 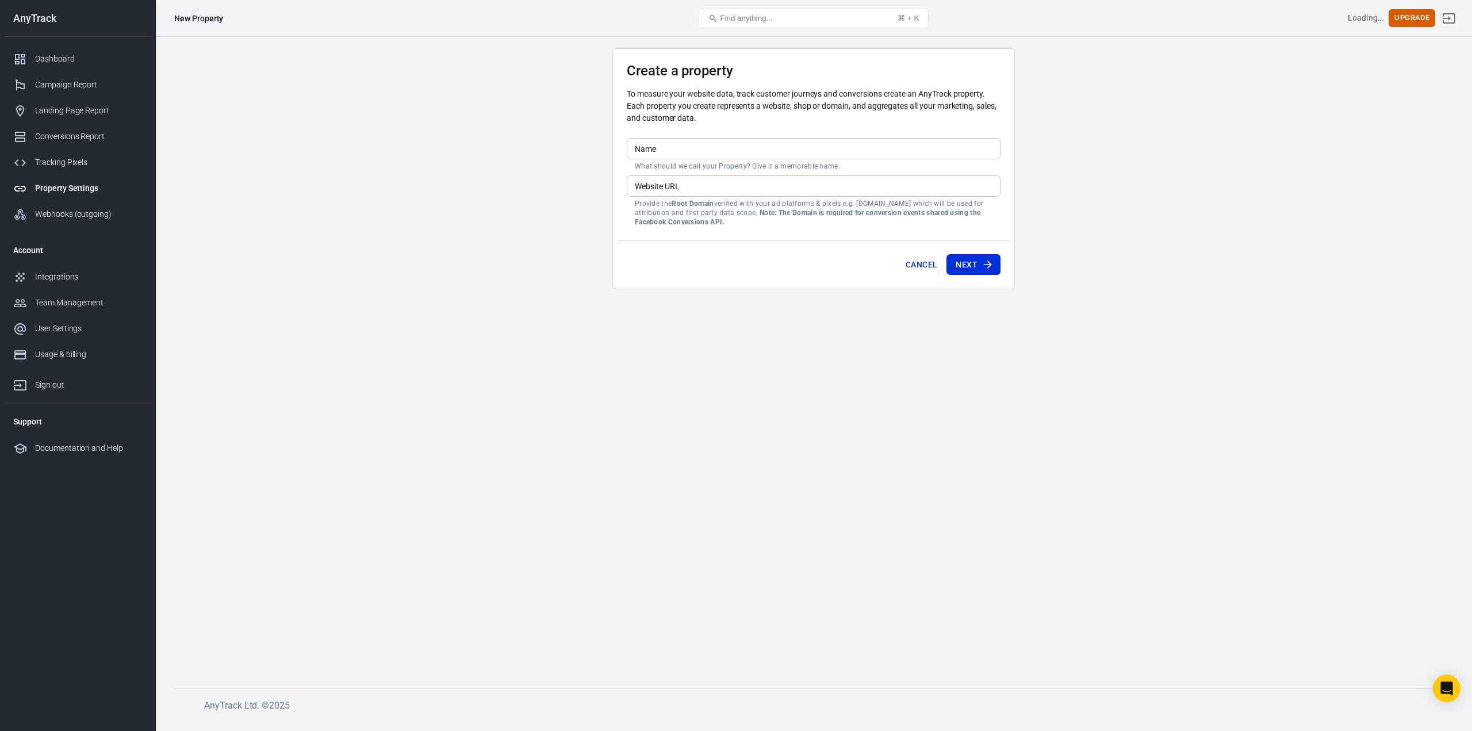 I want to click on a: Tracking Pixels, so click(x=78, y=162).